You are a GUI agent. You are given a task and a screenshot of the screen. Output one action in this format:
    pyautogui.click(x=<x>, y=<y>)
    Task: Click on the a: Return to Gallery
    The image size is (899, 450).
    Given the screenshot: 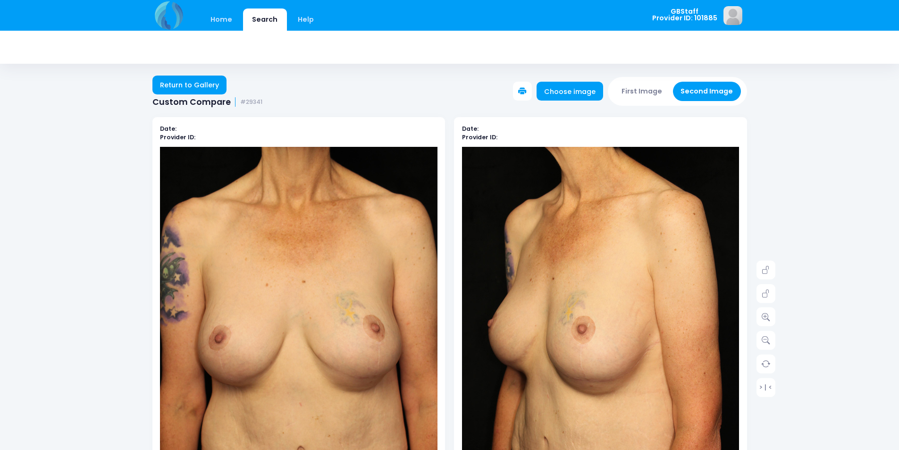 What is the action you would take?
    pyautogui.click(x=190, y=85)
    